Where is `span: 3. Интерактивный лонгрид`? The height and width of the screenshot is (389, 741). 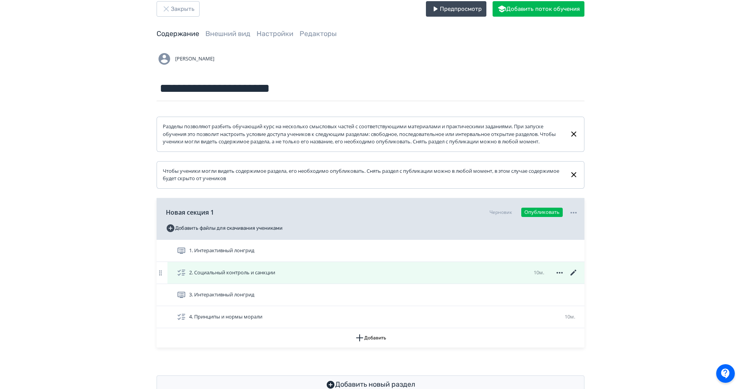 span: 3. Интерактивный лонгрид is located at coordinates (222, 295).